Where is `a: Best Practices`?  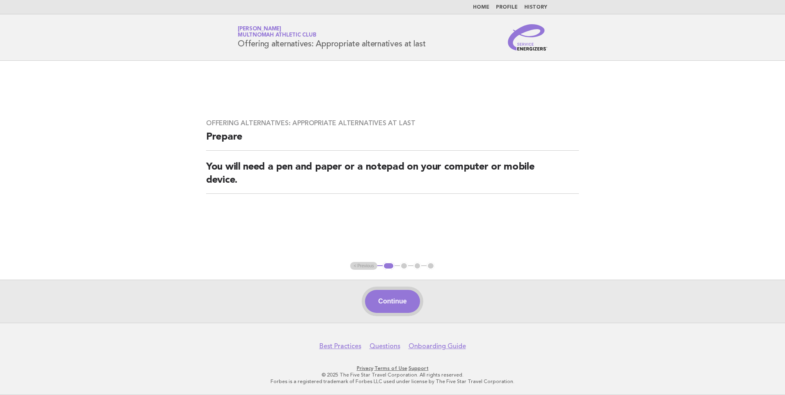 a: Best Practices is located at coordinates (340, 346).